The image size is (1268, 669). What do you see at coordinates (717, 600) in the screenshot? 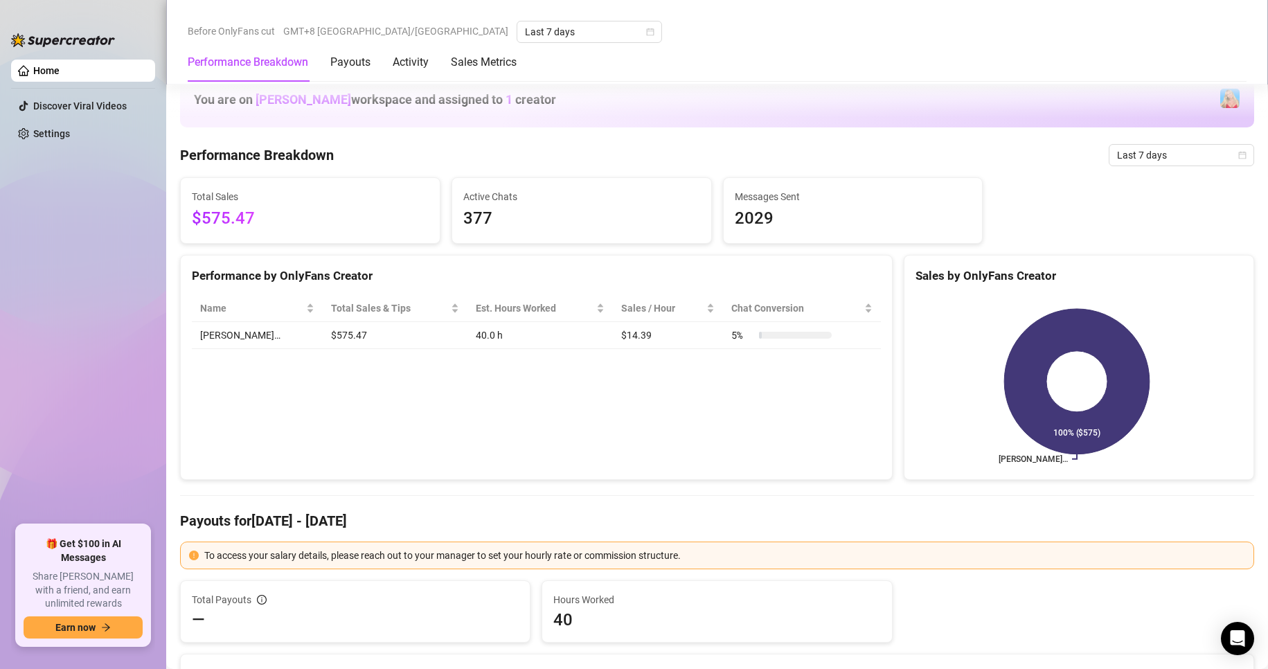
I see `span: Hours Worked` at bounding box center [717, 600].